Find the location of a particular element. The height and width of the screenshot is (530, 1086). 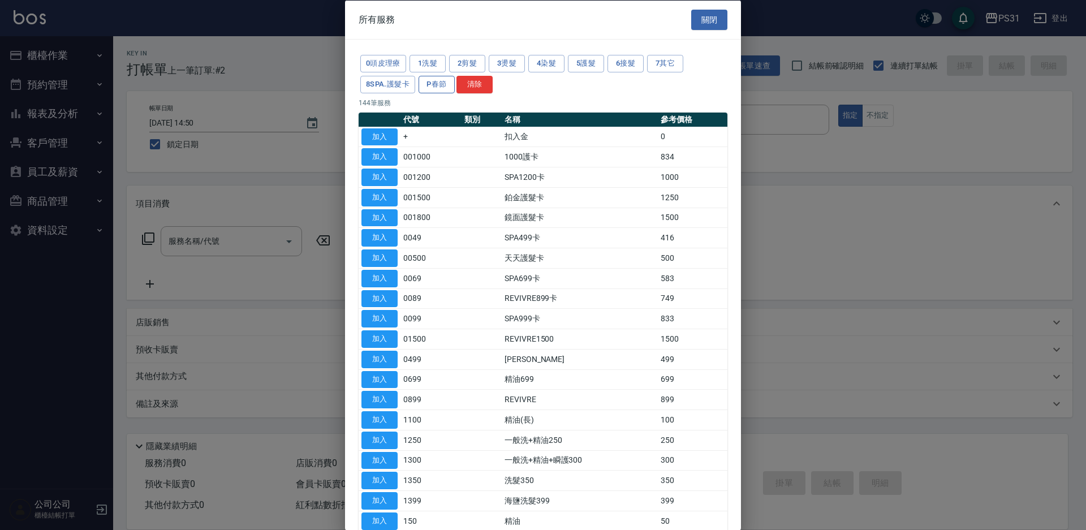

th: 類別 is located at coordinates (481, 119).